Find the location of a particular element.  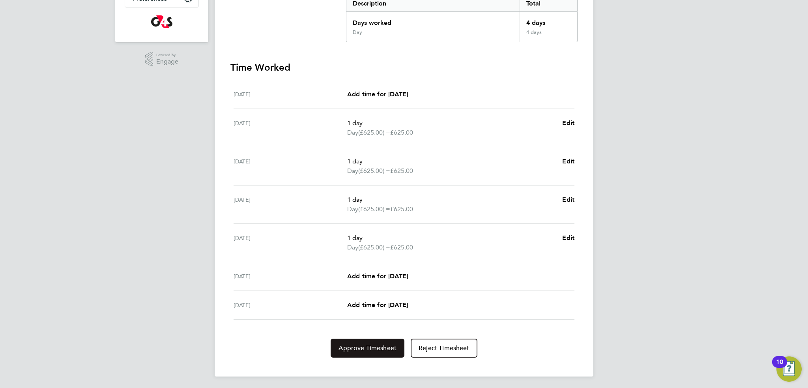

h3: Time Worked is located at coordinates (404, 67).